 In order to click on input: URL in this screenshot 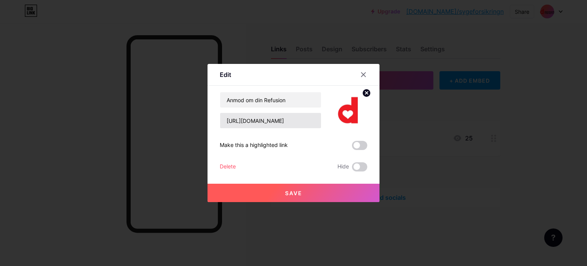, I will do `click(271, 120)`.